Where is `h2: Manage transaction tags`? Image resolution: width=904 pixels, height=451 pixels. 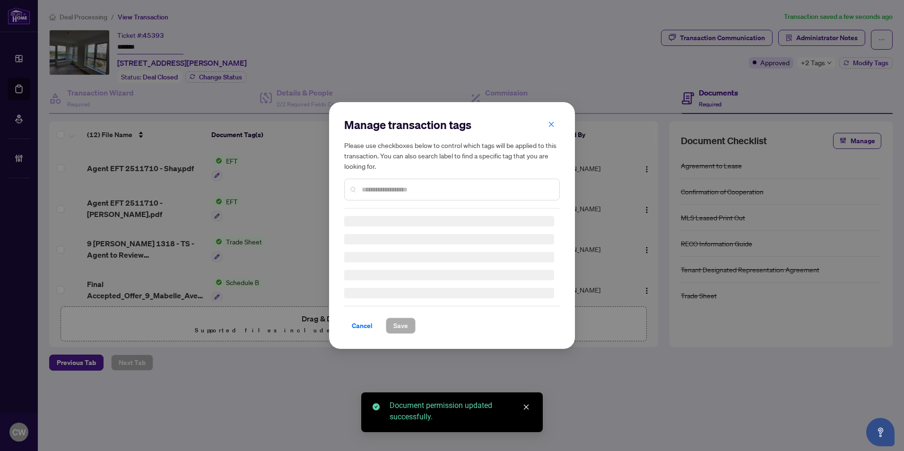
h2: Manage transaction tags is located at coordinates (452, 125).